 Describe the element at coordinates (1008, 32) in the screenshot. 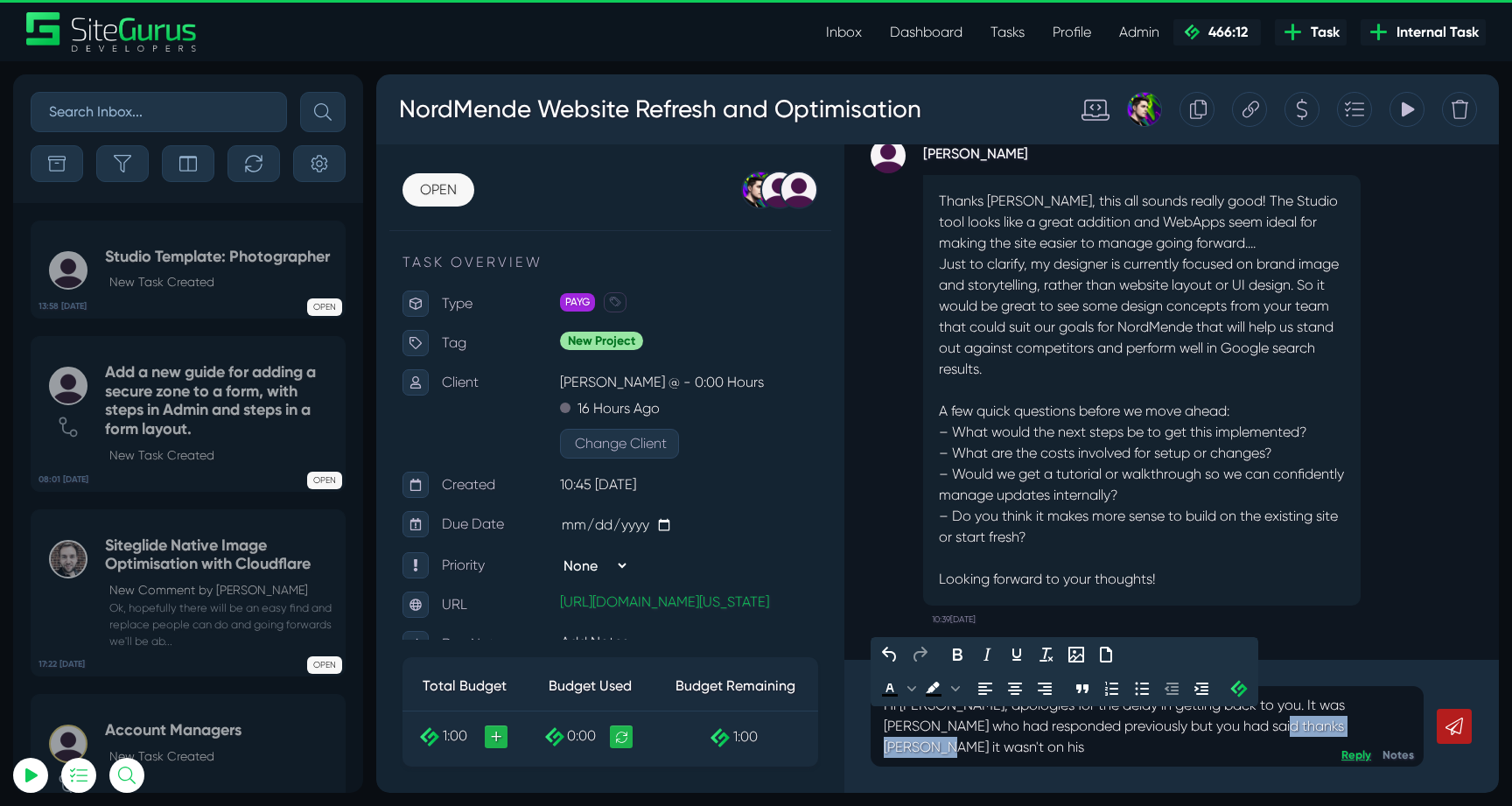

I see `a: Tasks` at that location.